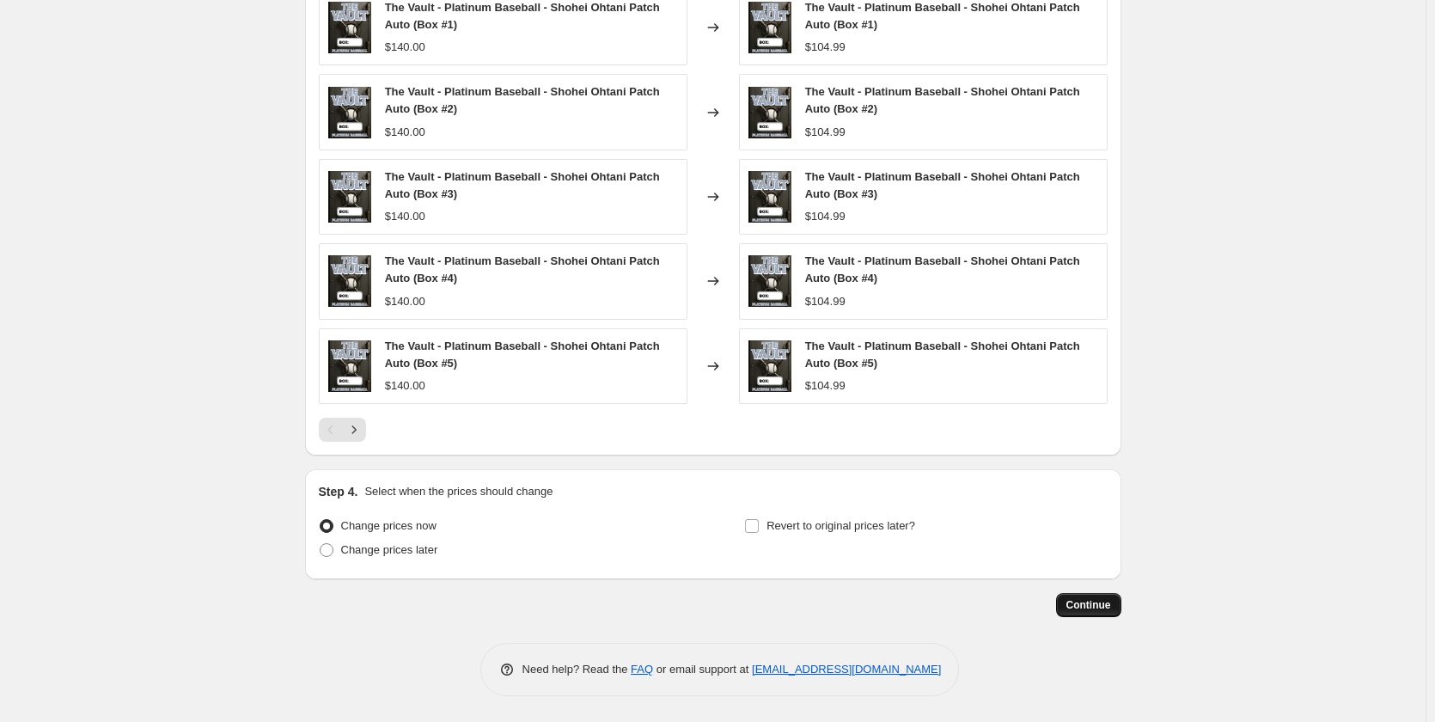 The image size is (1435, 722). I want to click on span: Revert to original prices later?, so click(841, 525).